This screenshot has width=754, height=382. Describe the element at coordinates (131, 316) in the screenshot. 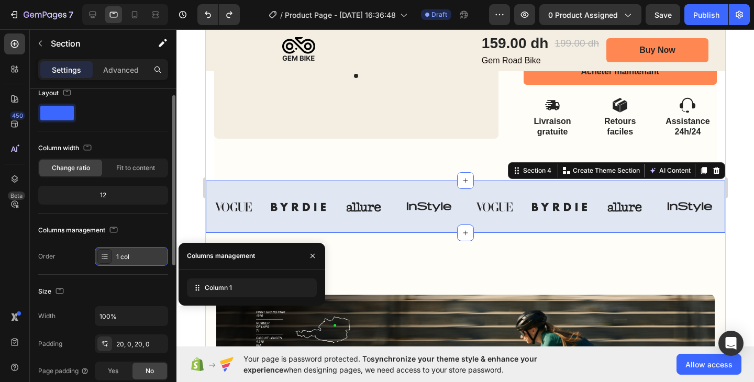

I see `input: Auto` at that location.